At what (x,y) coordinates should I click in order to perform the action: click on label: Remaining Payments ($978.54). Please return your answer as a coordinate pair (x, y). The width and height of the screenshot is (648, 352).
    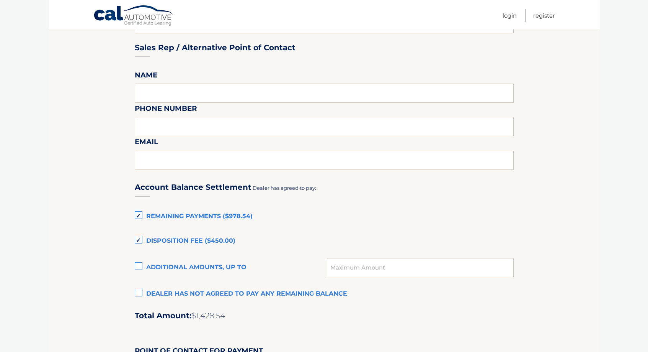
    Looking at the image, I should click on (324, 216).